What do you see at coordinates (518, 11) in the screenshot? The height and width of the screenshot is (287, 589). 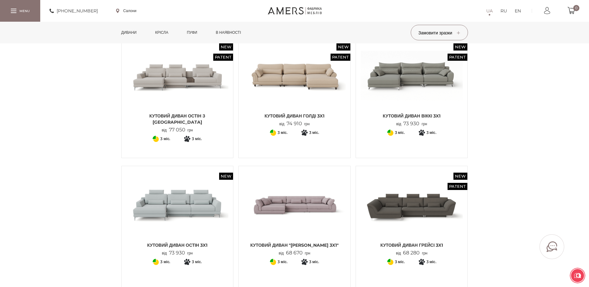 I see `a: EN` at bounding box center [518, 11].